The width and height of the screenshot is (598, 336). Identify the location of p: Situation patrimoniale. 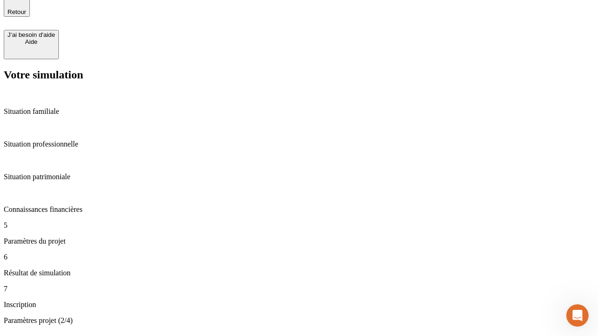
(299, 177).